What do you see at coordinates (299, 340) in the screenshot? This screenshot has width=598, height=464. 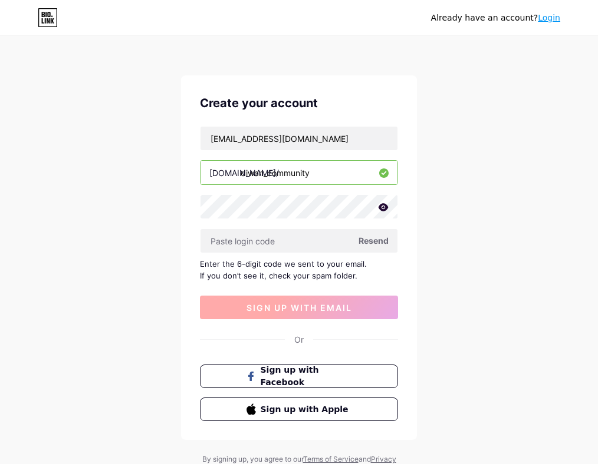 I see `div: Or` at bounding box center [299, 340].